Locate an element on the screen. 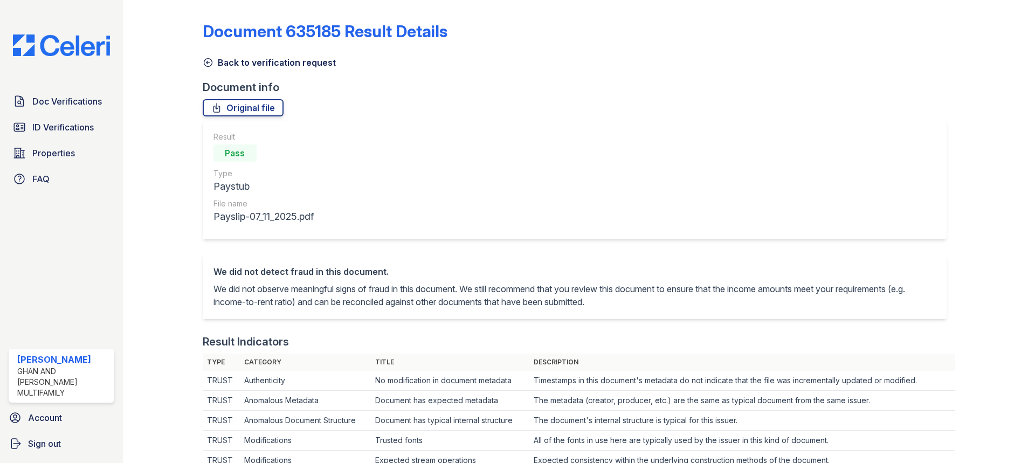 This screenshot has height=463, width=1035. img: CE_Logo_Blue-a8612792a0a2168367f1c8372b55b34899dd931a85d93a1a3d3e32e68fde9ad4.png is located at coordinates (61, 45).